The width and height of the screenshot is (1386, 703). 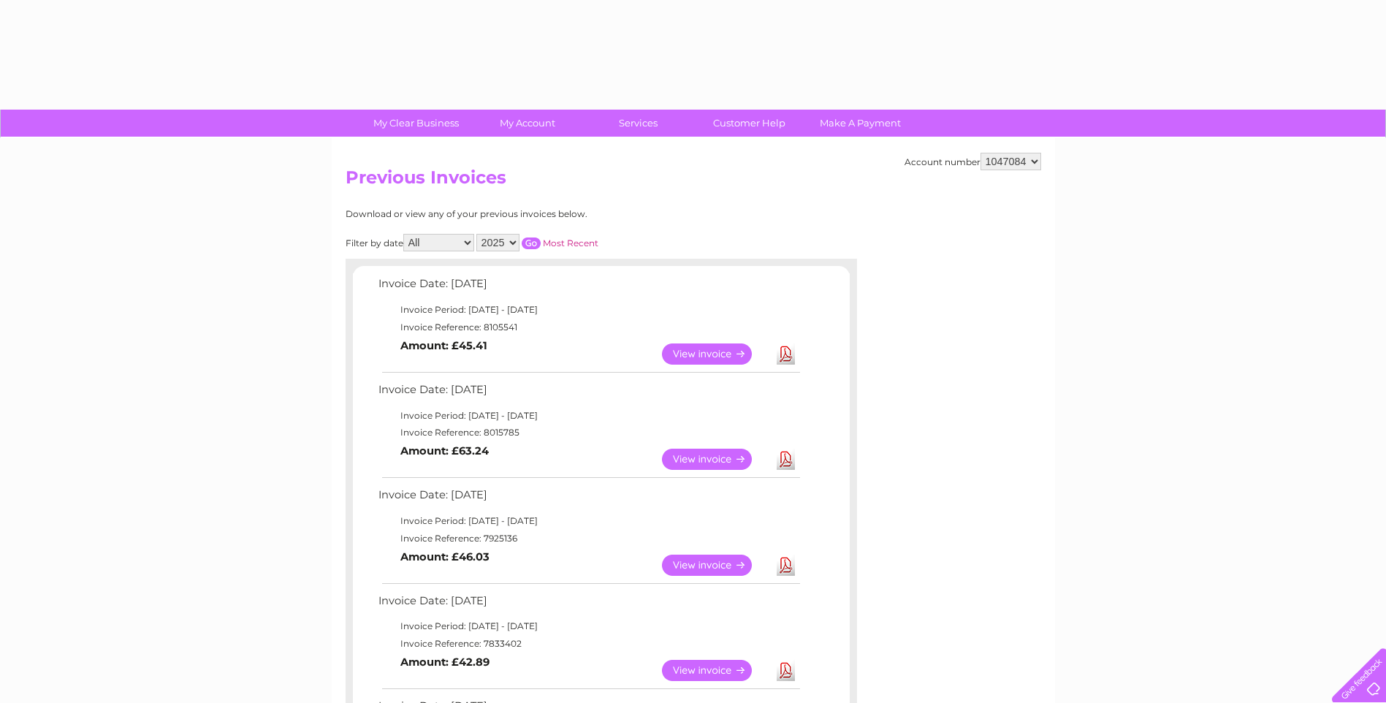 What do you see at coordinates (537, 214) in the screenshot?
I see `div: Download or view any of your previous invoices below.` at bounding box center [537, 214].